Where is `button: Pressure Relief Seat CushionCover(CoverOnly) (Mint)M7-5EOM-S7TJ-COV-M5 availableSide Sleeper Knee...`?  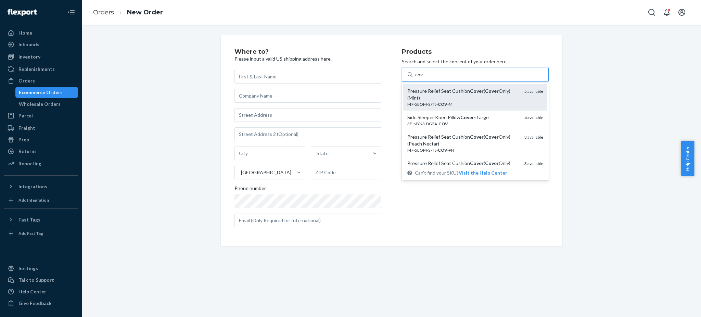
button: Pressure Relief Seat CushionCover(CoverOnly) (Mint)M7-5EOM-S7TJ-COV-M5 availableSide Sleeper Knee... is located at coordinates (483, 173).